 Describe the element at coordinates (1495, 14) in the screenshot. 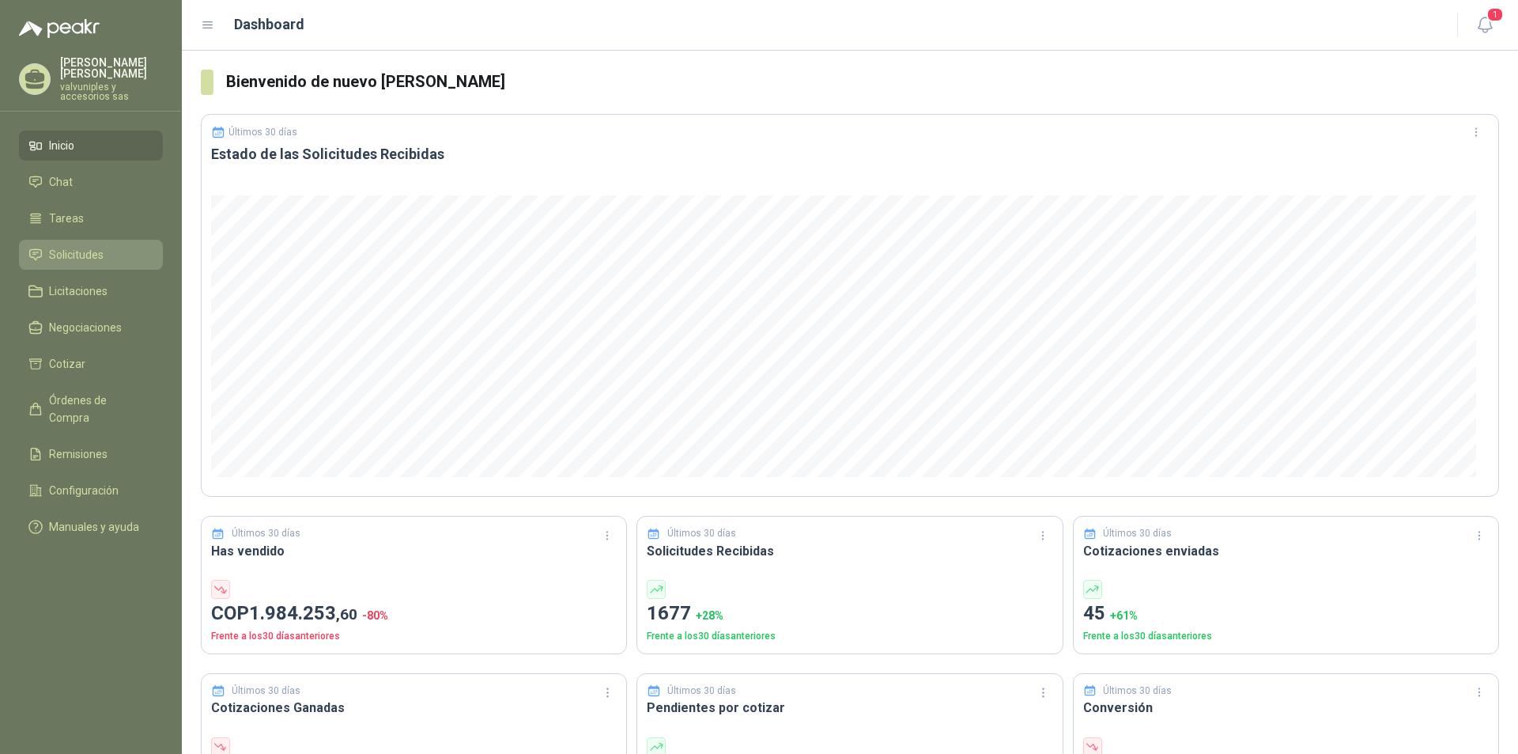

I see `span: 1` at that location.